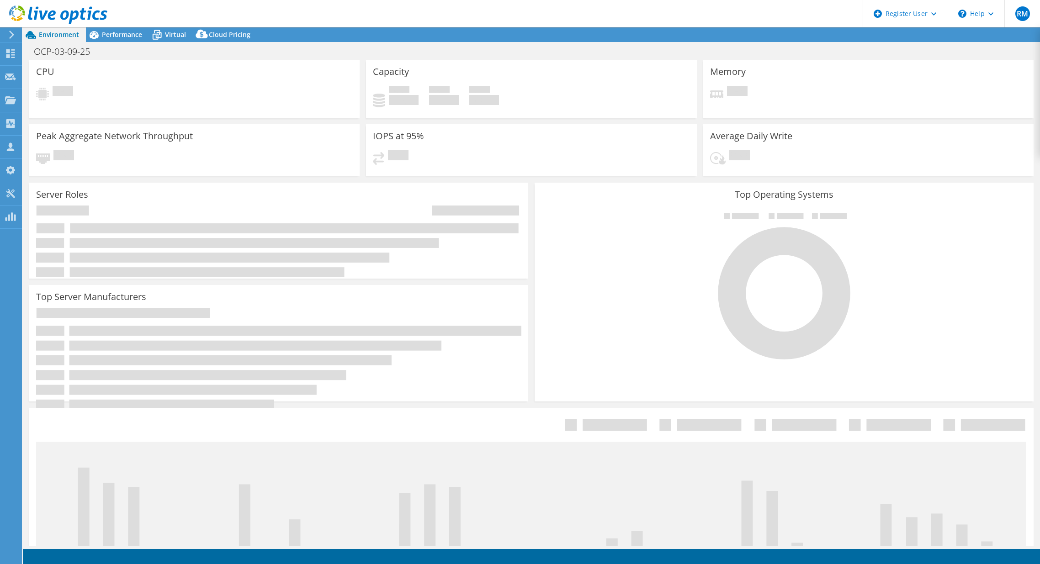  What do you see at coordinates (62, 195) in the screenshot?
I see `h3: Server Roles` at bounding box center [62, 195].